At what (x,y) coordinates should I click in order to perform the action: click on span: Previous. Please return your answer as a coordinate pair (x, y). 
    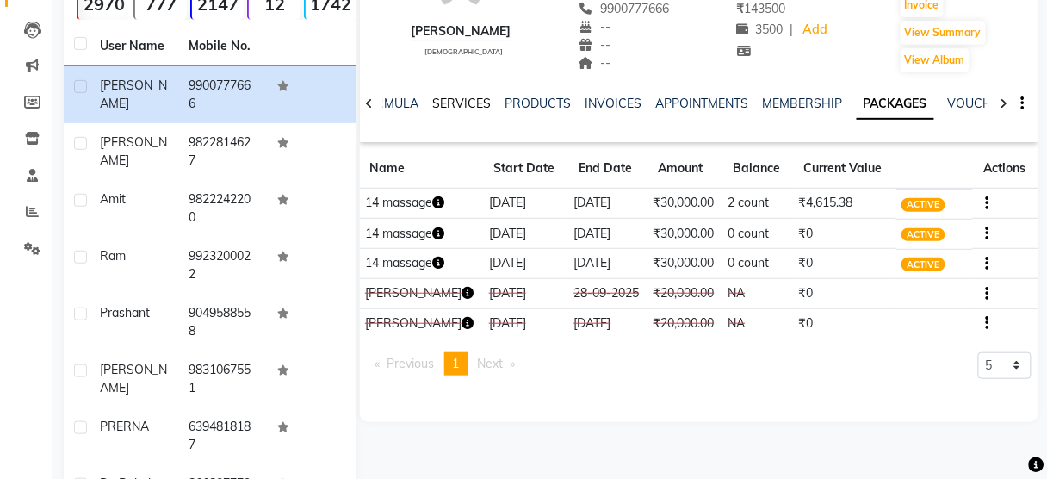
    Looking at the image, I should click on (411, 363).